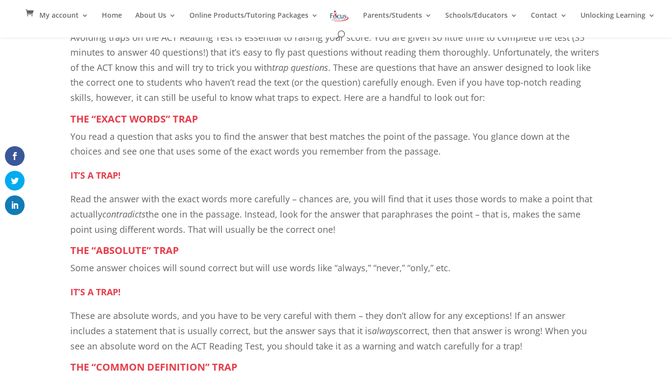 The image size is (672, 378). What do you see at coordinates (618, 20) in the screenshot?
I see `a: Unlocking Learning` at bounding box center [618, 20].